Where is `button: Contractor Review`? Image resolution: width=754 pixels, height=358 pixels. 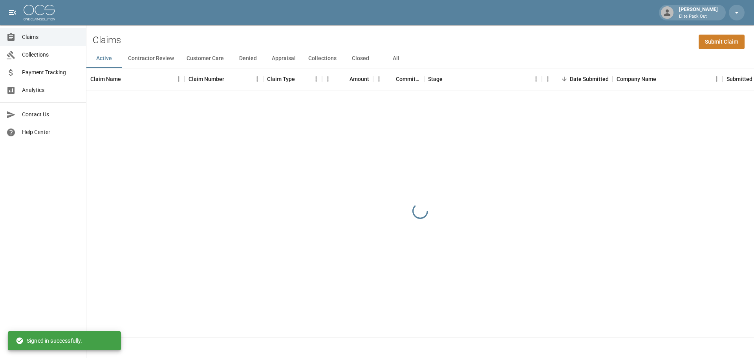
button: Contractor Review is located at coordinates (151, 58).